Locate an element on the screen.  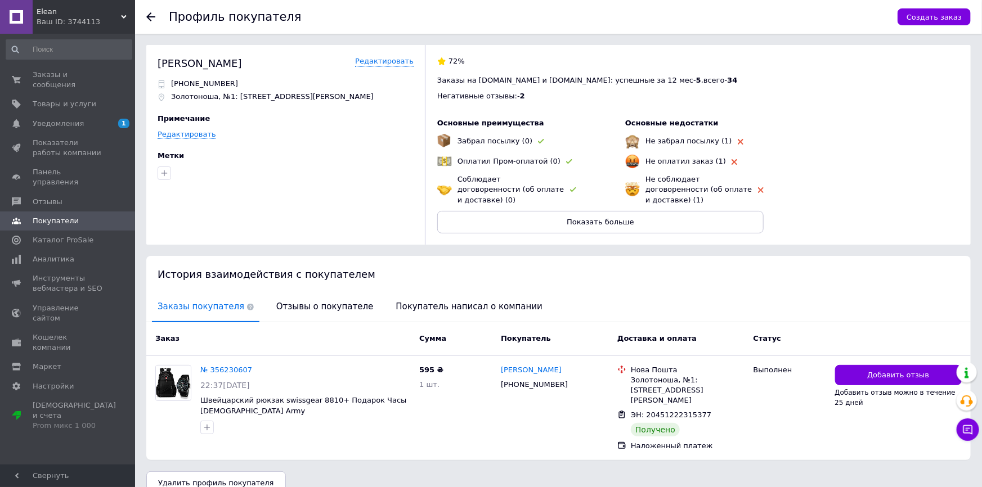
div: Наложенный платеж is located at coordinates (688, 446).